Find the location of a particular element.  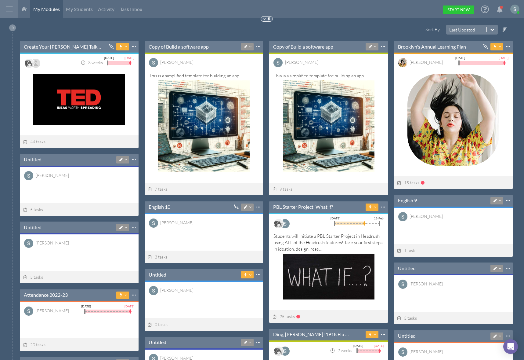

label: Sort By: is located at coordinates (429, 29).